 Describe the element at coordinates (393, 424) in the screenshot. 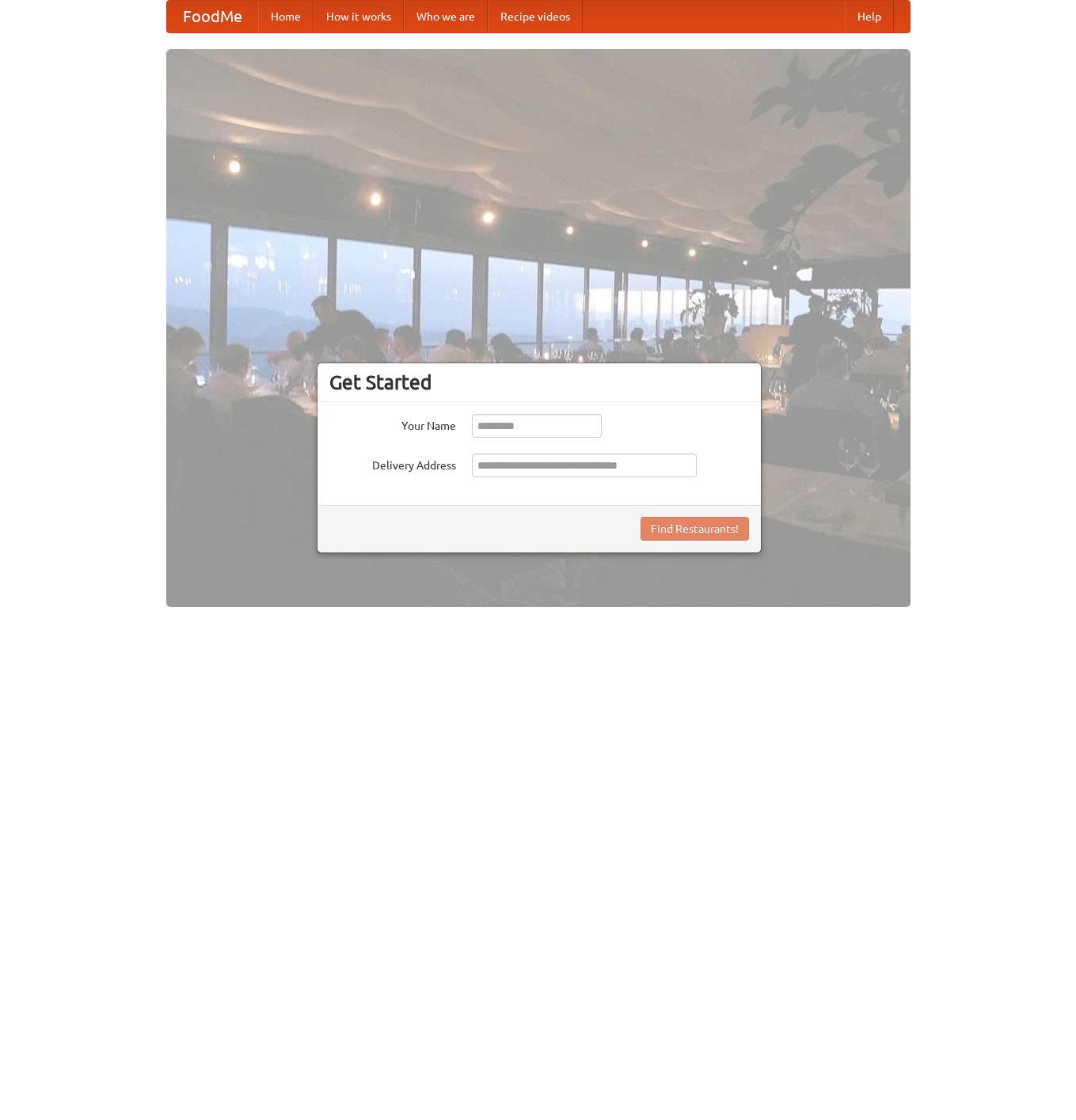

I see `label: Your Name` at that location.